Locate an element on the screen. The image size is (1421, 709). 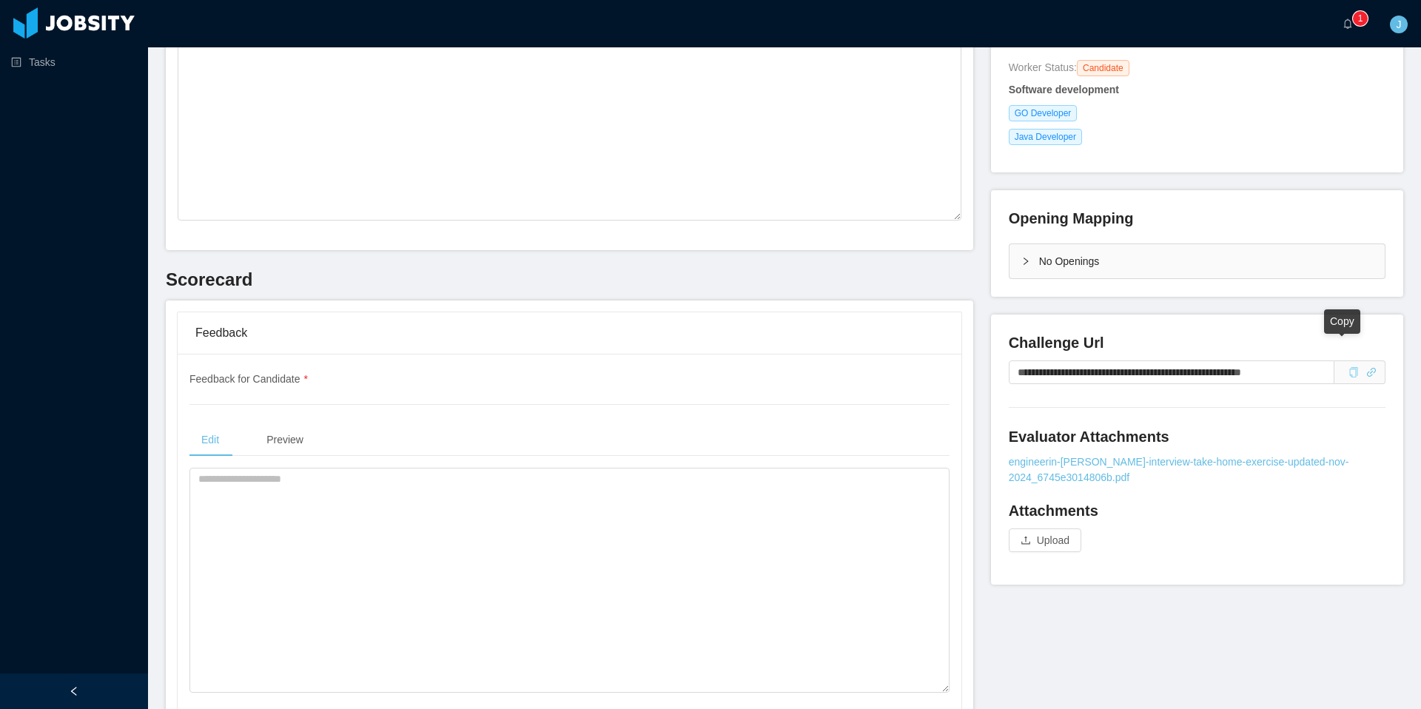
span: J is located at coordinates (1398, 24).